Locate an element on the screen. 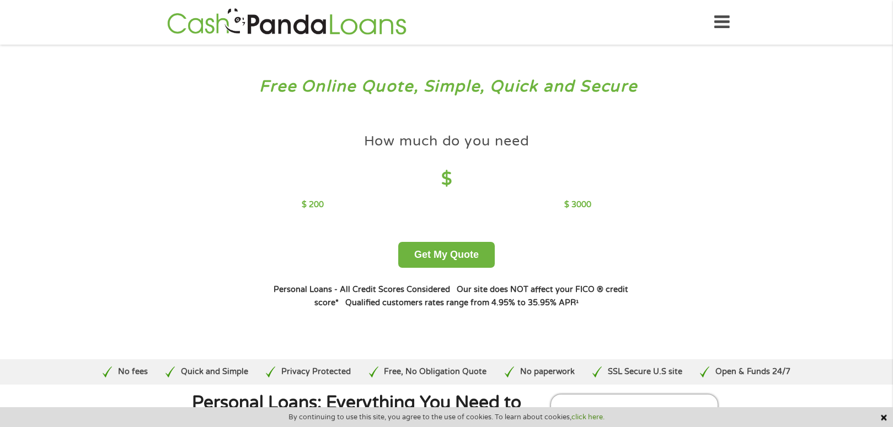 Image resolution: width=893 pixels, height=427 pixels. p: $ 200 is located at coordinates (313, 205).